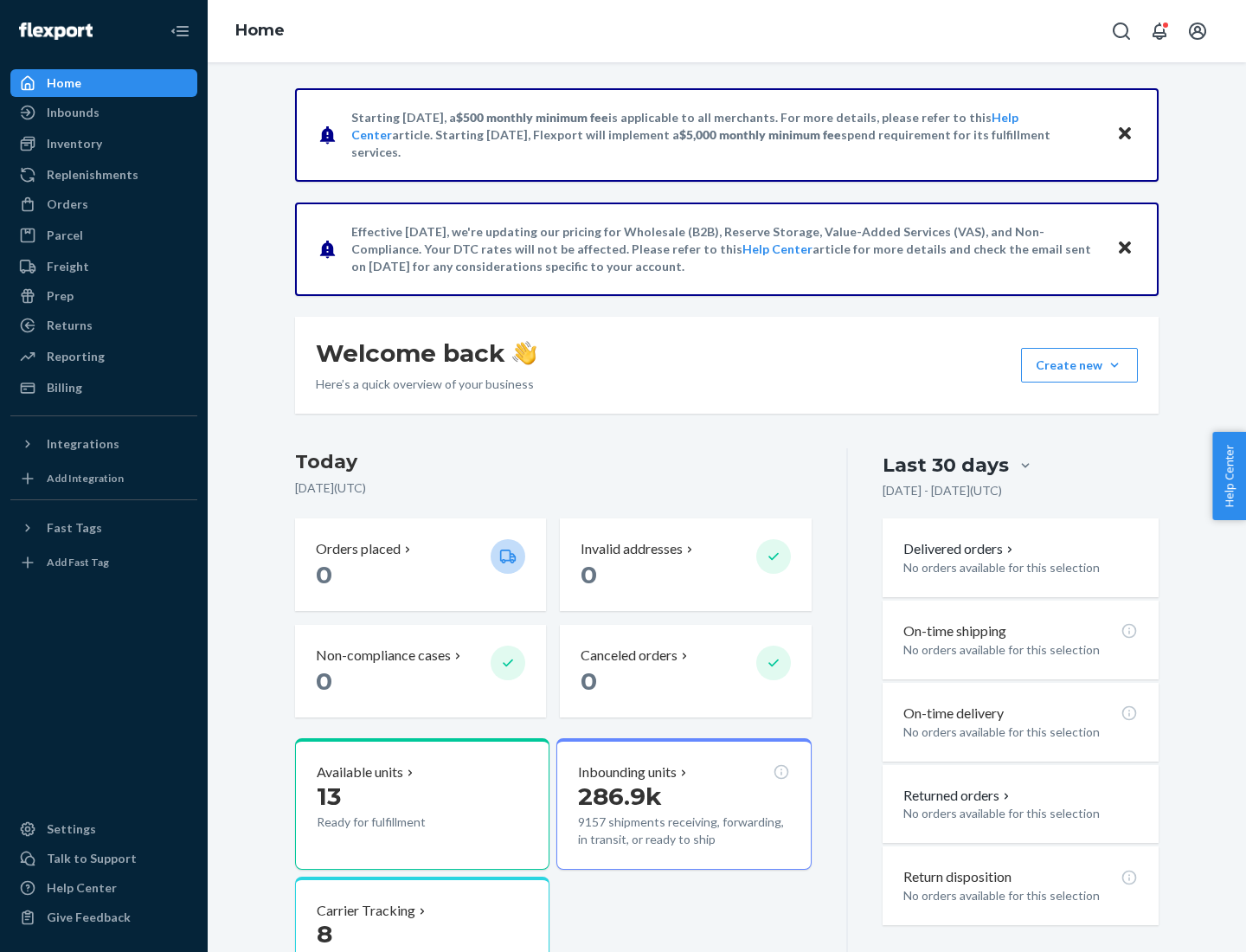  I want to click on button: Give Feedback, so click(104, 917).